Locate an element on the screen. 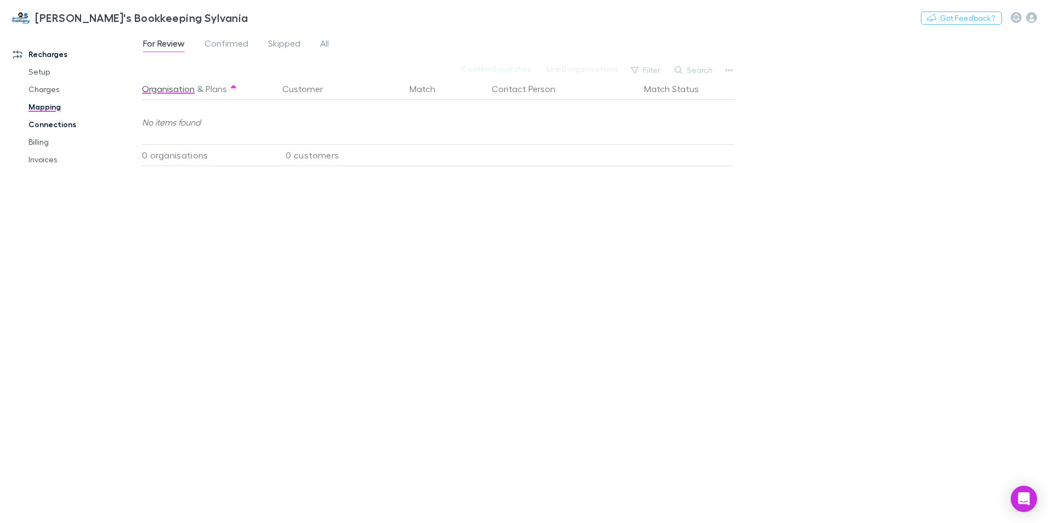 The image size is (1048, 523). a: Billing is located at coordinates (83, 142).